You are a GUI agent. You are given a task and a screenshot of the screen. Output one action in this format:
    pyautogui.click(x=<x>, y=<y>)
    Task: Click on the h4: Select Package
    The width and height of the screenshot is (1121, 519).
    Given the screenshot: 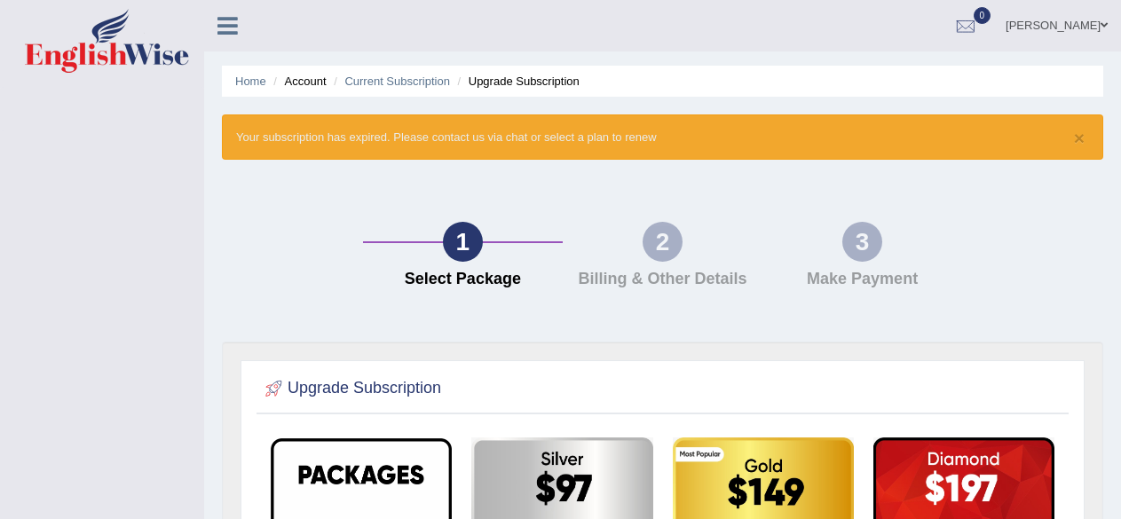 What is the action you would take?
    pyautogui.click(x=462, y=279)
    